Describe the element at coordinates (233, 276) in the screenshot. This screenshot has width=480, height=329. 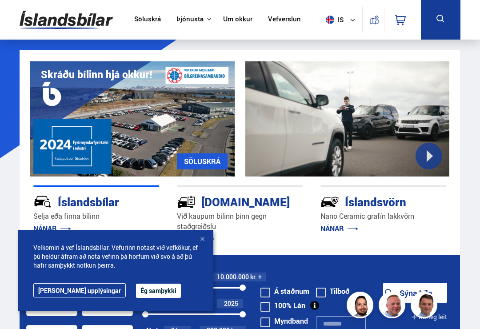
I see `span: 10.000.000` at that location.